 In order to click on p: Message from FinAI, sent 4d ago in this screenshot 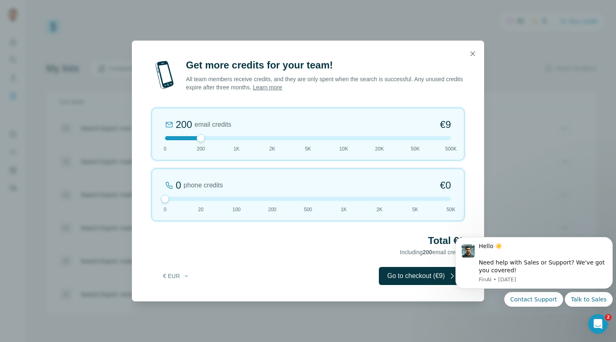, I will do `click(91, 46)`.